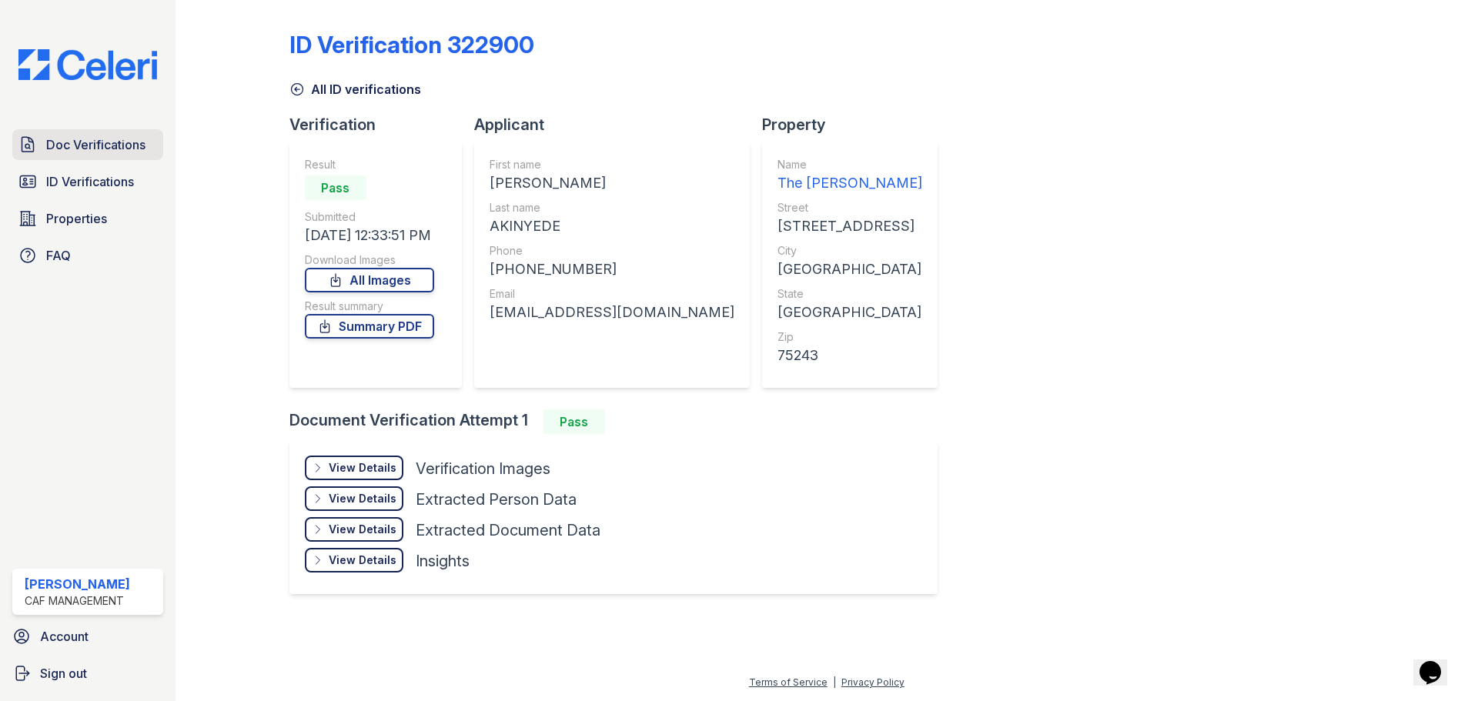 The image size is (1478, 701). Describe the element at coordinates (856, 125) in the screenshot. I see `div: Property` at that location.